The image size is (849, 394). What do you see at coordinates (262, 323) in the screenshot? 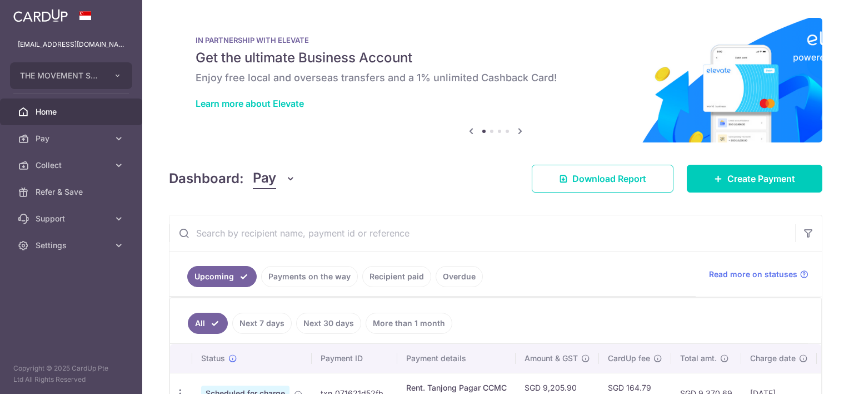
I see `a: Next 7 days` at bounding box center [262, 323].